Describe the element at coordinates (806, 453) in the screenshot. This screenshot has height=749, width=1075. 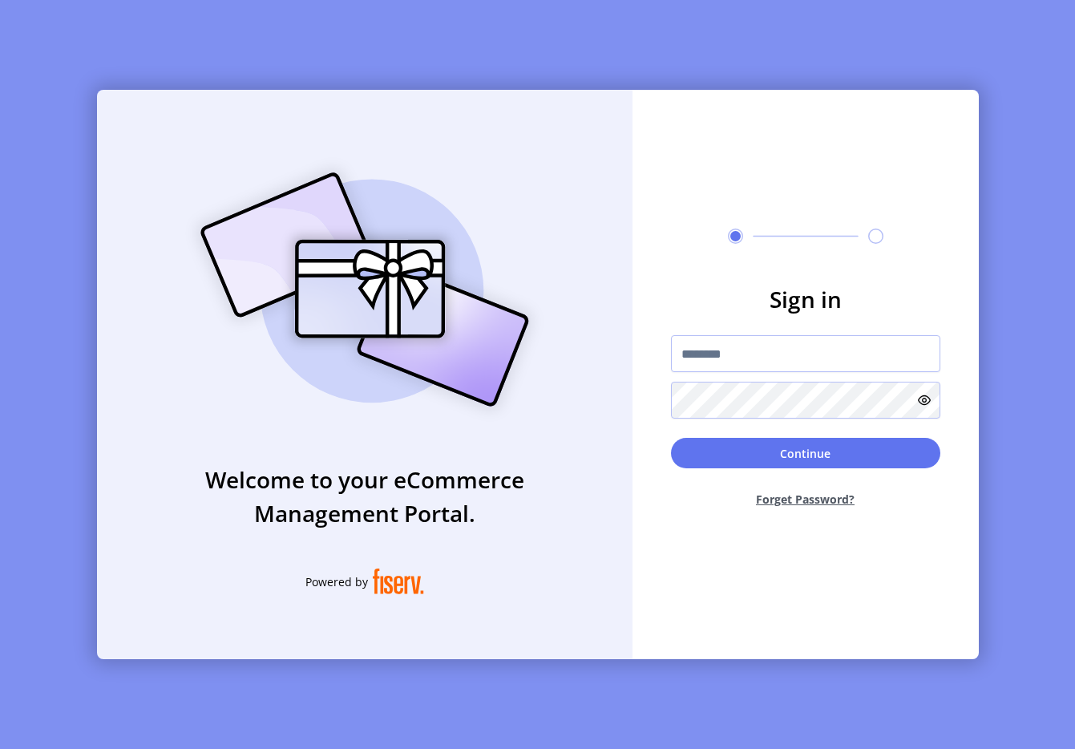
I see `button: Continue` at that location.